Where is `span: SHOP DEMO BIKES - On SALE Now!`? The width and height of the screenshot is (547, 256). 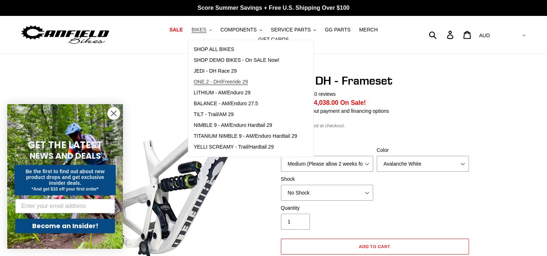
span: SHOP DEMO BIKES - On SALE Now! is located at coordinates (236, 60).